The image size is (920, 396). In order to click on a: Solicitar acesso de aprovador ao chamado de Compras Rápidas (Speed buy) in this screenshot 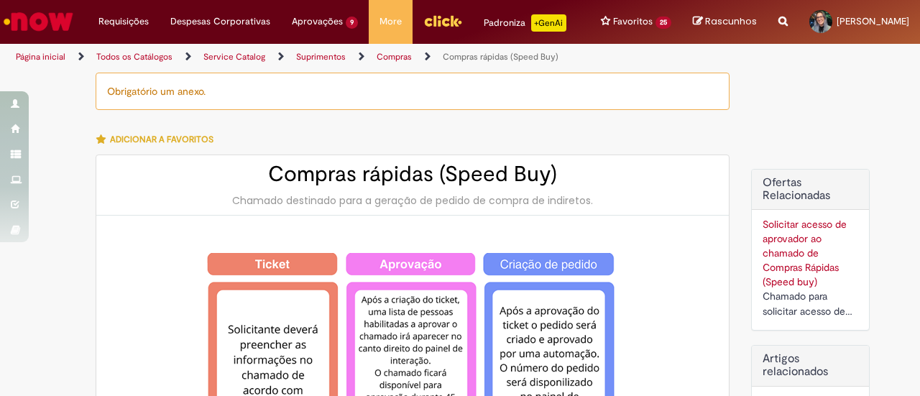, I will do `click(805, 253)`.